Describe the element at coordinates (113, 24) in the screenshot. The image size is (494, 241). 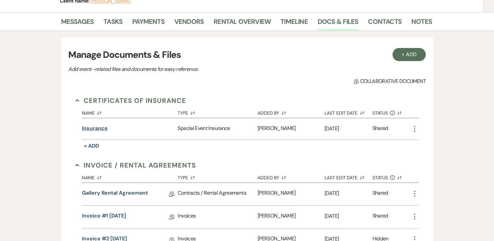
I see `a: Tasks` at that location.